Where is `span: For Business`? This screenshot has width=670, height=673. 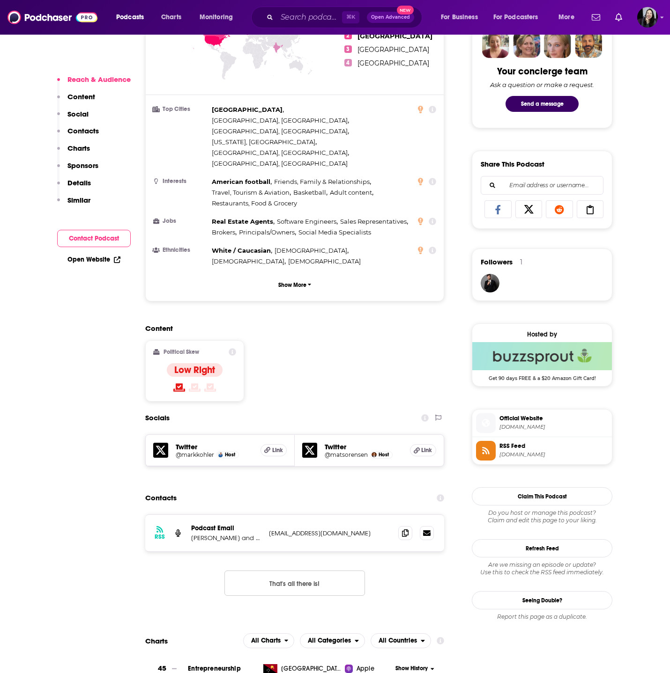 span: For Business is located at coordinates (459, 17).